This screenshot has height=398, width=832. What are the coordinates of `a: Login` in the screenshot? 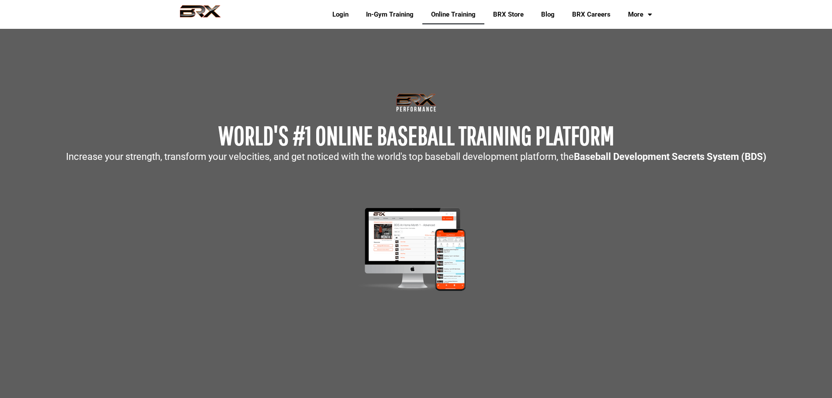 It's located at (340, 14).